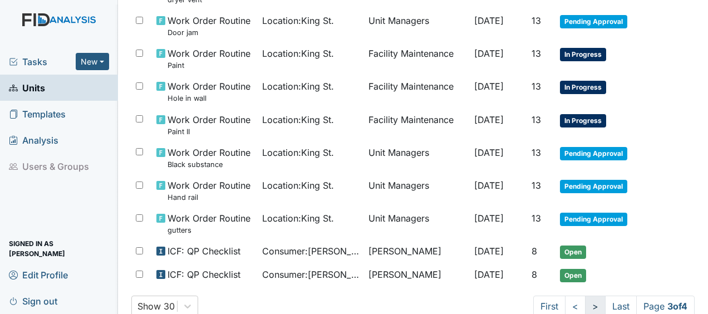 The image size is (708, 314). I want to click on span: Work Order Routine Door jam, so click(209, 26).